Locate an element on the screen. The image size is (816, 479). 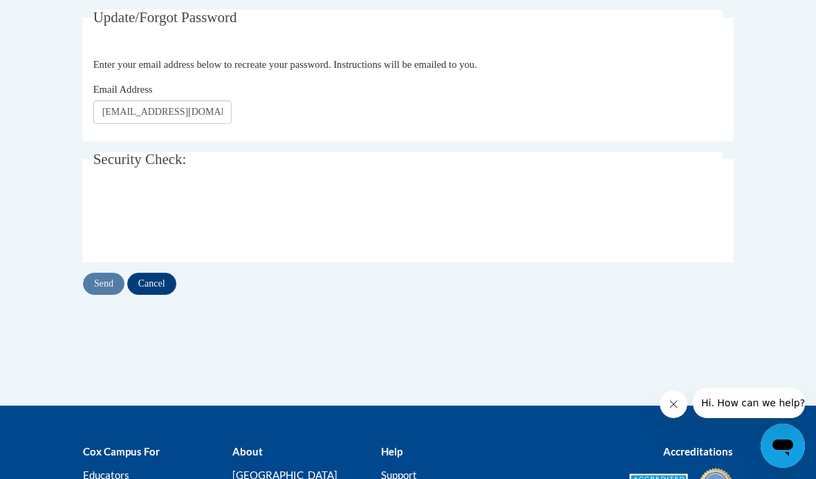
span: Hi. How can we help? is located at coordinates (60, 15).